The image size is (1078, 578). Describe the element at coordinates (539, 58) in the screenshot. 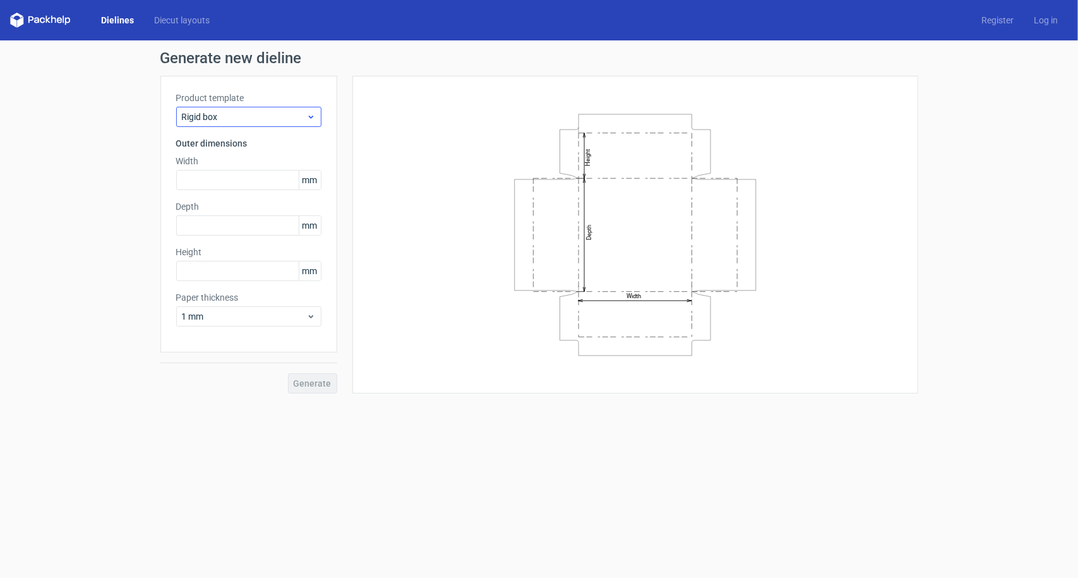

I see `h1: Generate new dieline` at that location.